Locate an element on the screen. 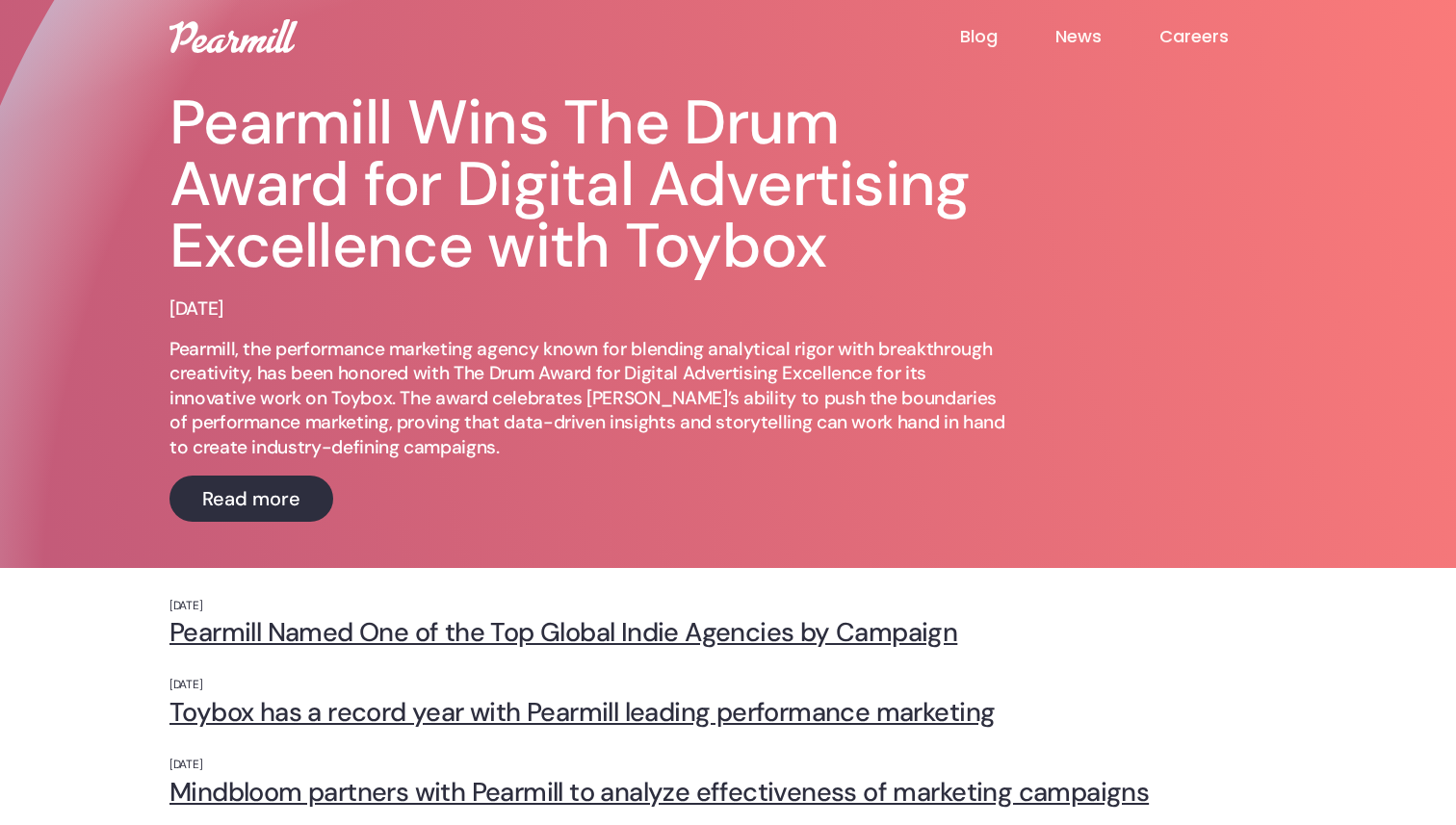 The height and width of the screenshot is (825, 1456). img: Pearmill logo is located at coordinates (233, 36).